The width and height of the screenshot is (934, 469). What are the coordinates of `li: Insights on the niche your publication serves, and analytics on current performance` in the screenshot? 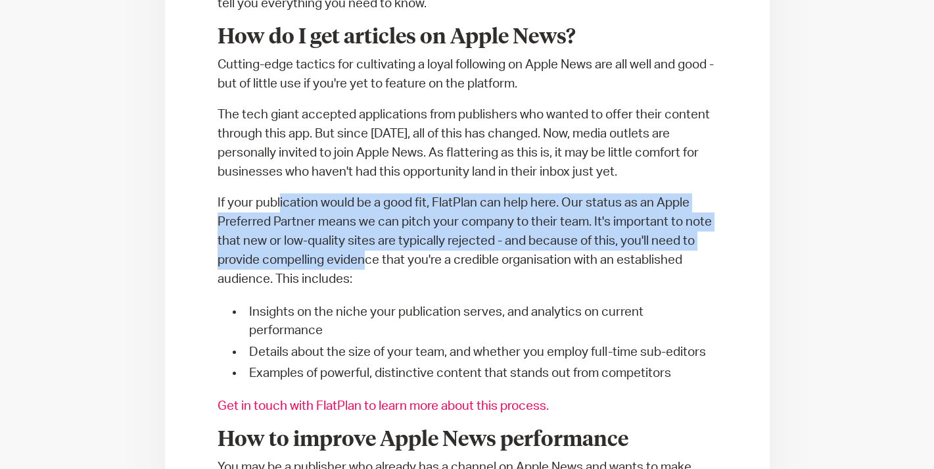 It's located at (481, 321).